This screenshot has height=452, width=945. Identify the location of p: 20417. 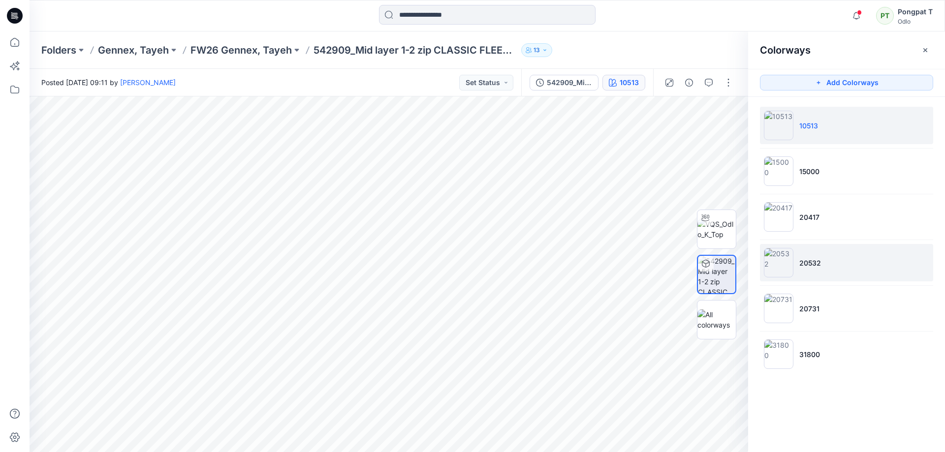
(809, 217).